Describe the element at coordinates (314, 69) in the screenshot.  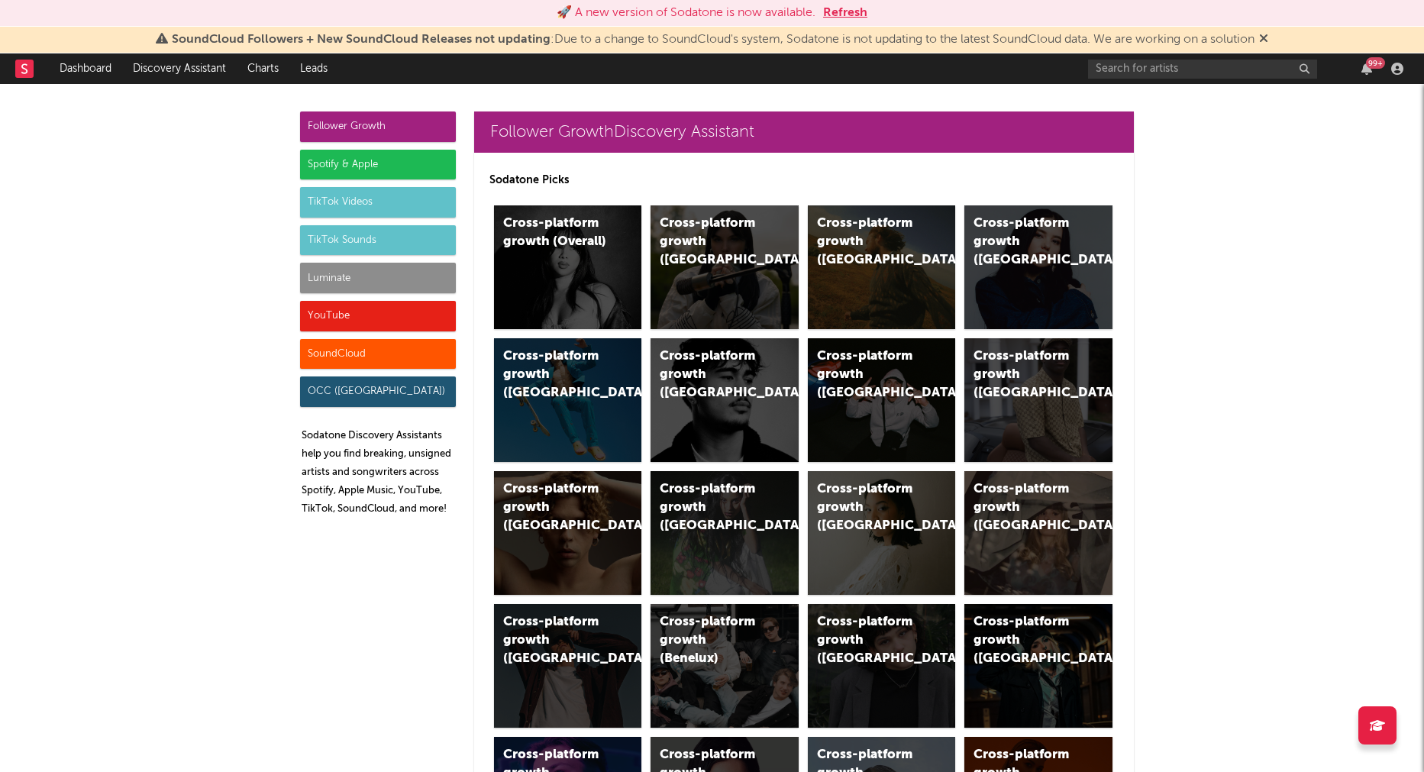
I see `a: Leads` at that location.